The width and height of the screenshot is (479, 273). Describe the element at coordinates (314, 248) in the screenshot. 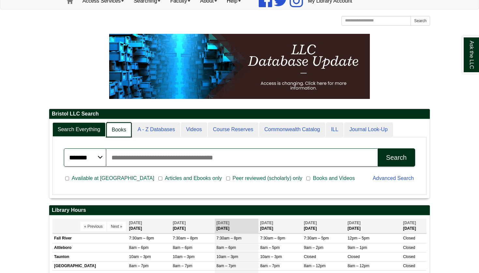

I see `span: 9am – 2pm` at that location.